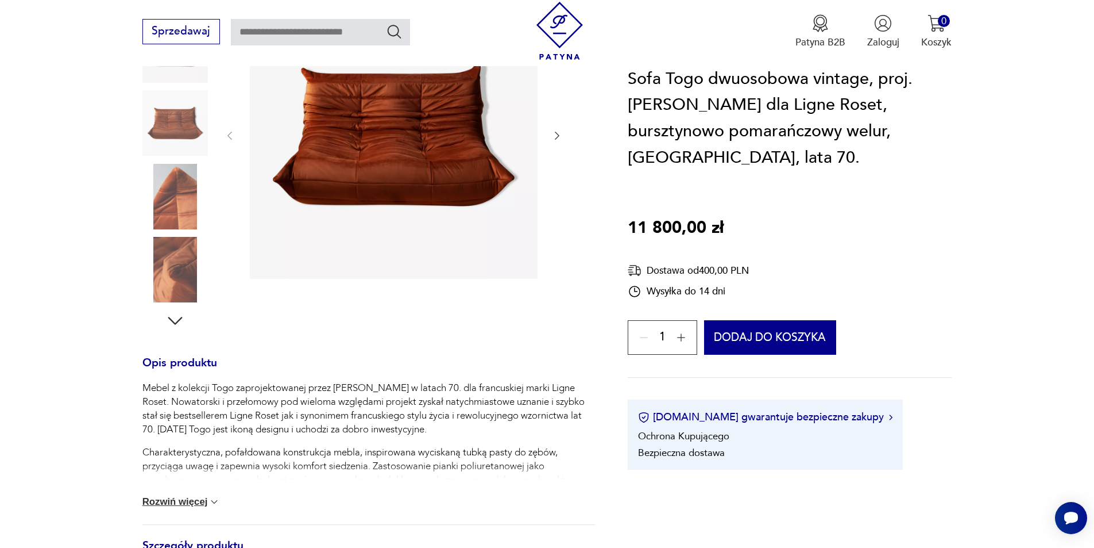 The height and width of the screenshot is (548, 1094). I want to click on button: Patyna B2B, so click(820, 32).